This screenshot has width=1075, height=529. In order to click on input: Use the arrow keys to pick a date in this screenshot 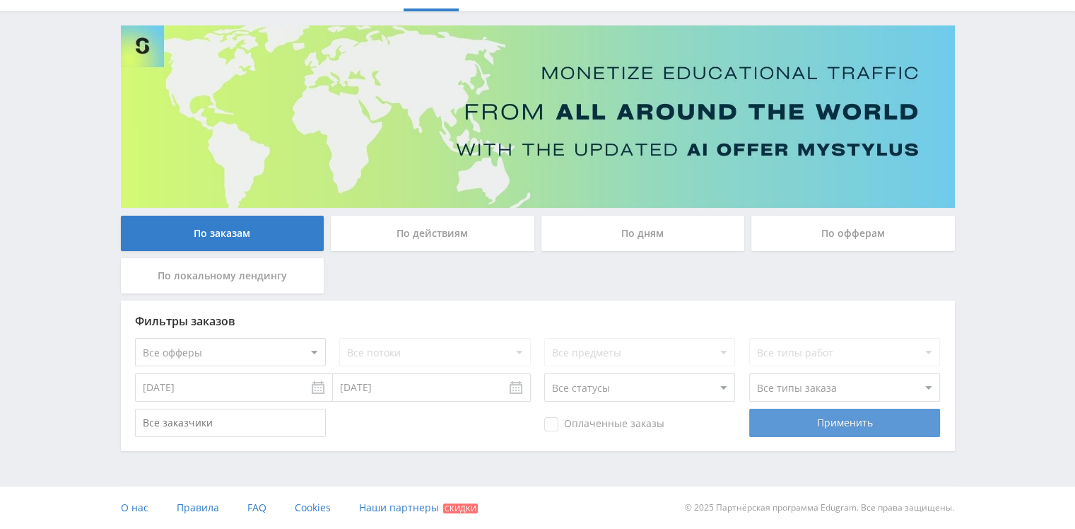, I will do `click(234, 387)`.